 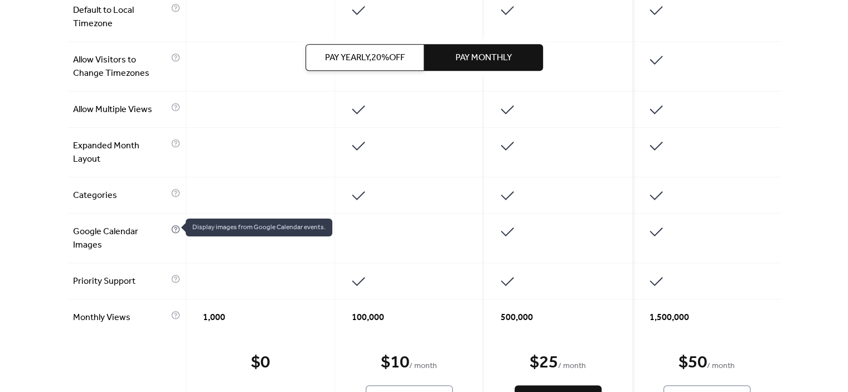 What do you see at coordinates (120, 153) in the screenshot?
I see `span: Expanded Month Layout` at bounding box center [120, 153].